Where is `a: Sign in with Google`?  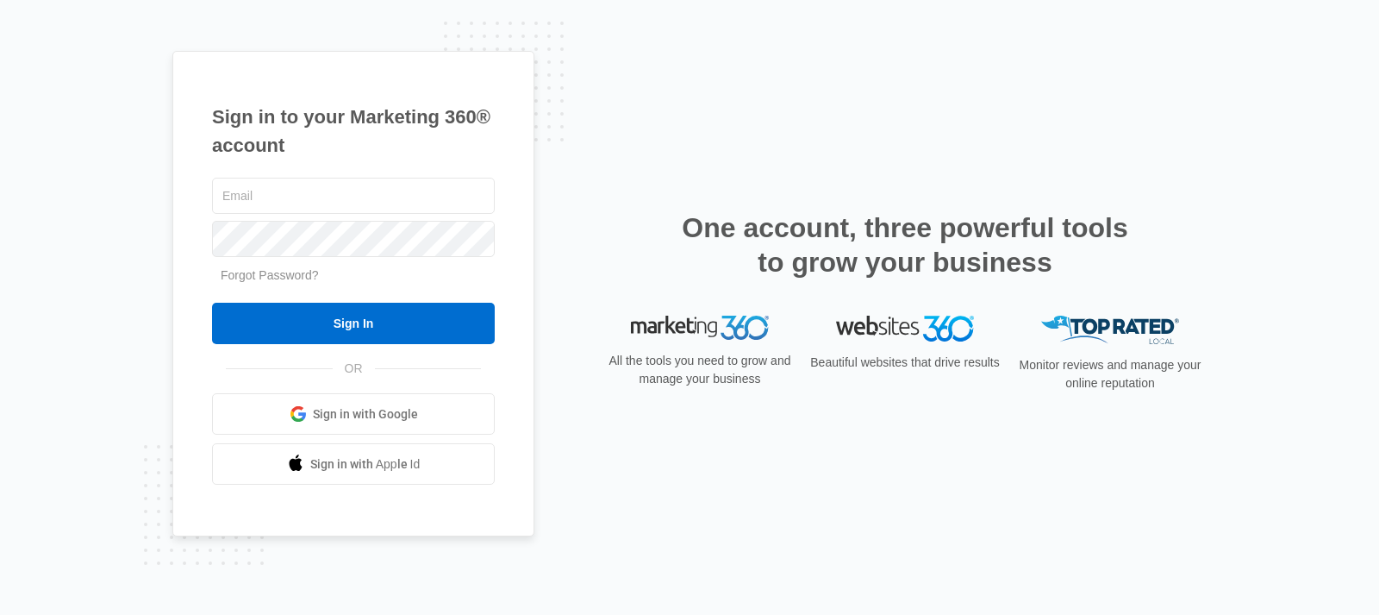 a: Sign in with Google is located at coordinates (353, 414).